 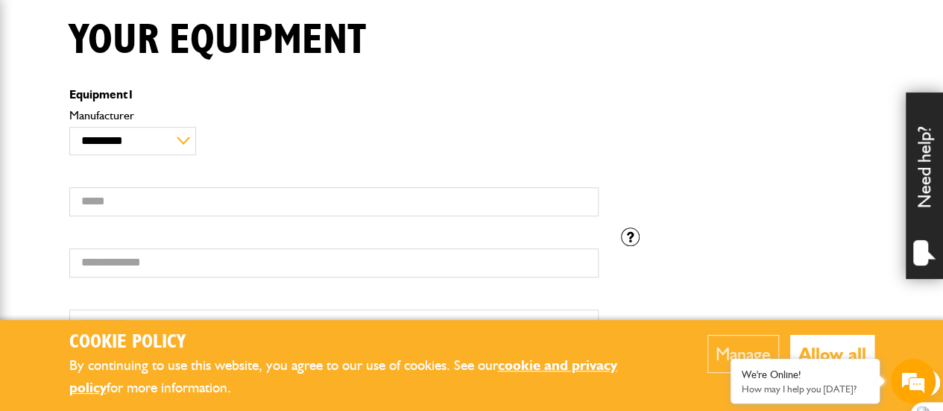 What do you see at coordinates (365, 342) in the screenshot?
I see `h2: Cookie Policy` at bounding box center [365, 342].